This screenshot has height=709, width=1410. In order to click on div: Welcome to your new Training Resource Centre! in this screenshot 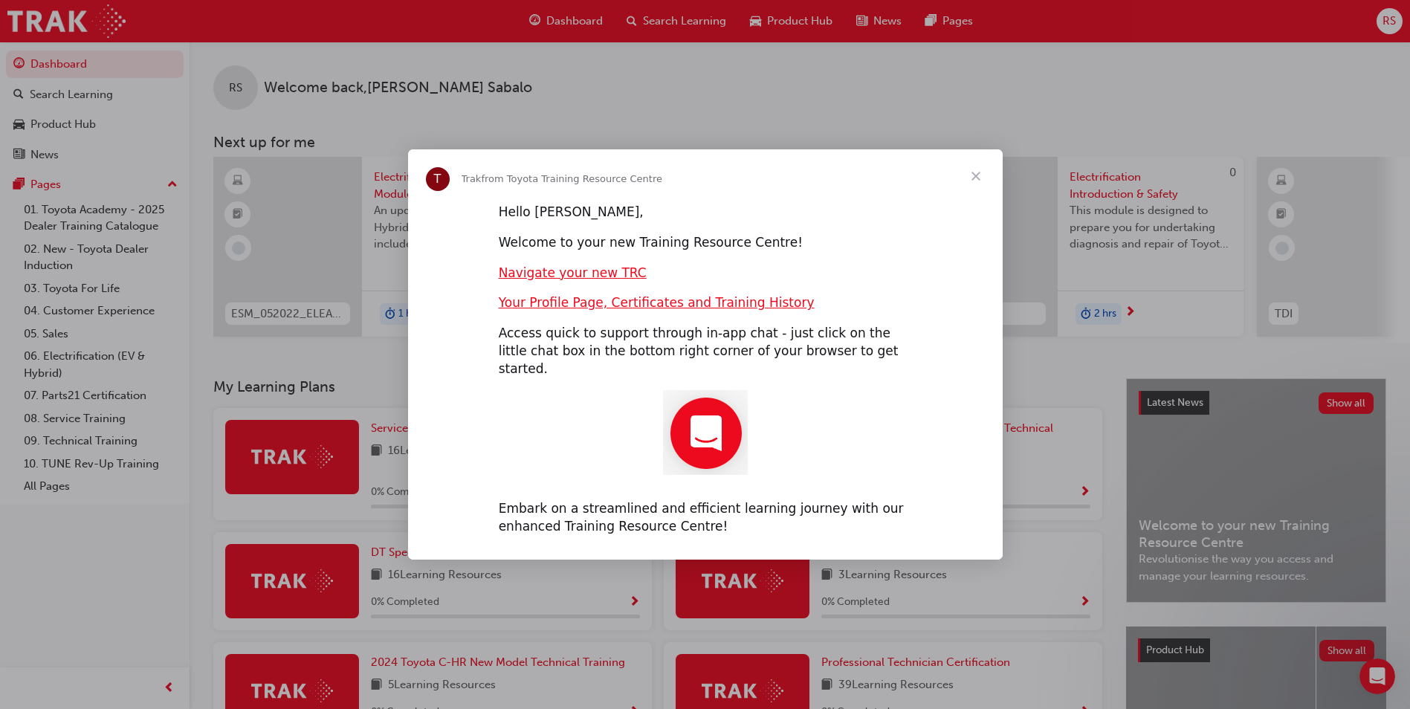, I will do `click(705, 243)`.